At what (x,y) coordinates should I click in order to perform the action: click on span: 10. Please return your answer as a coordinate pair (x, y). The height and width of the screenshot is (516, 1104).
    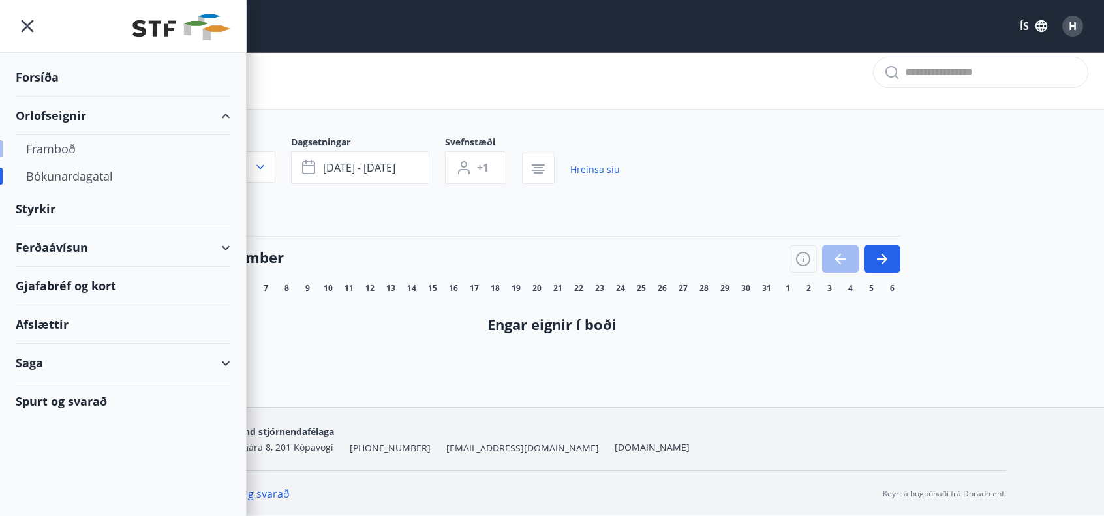
    Looking at the image, I should click on (328, 288).